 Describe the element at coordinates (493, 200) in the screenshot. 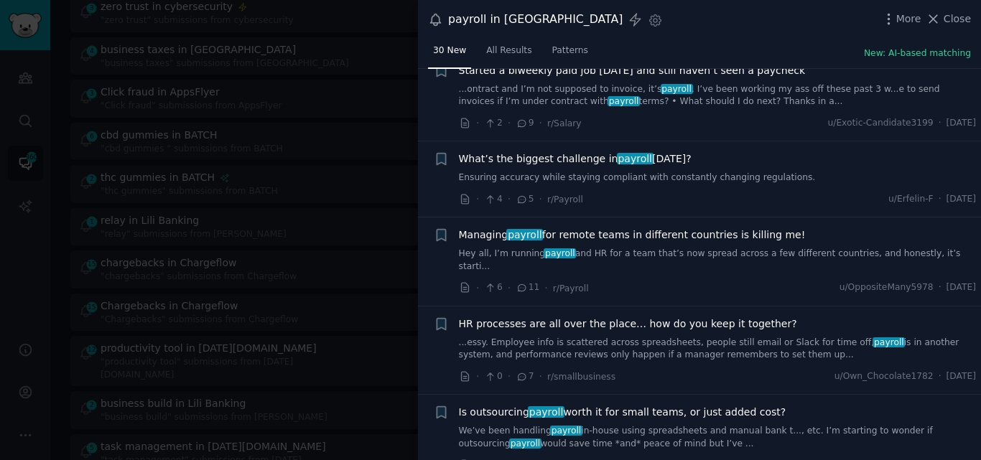

I see `span: 4` at that location.